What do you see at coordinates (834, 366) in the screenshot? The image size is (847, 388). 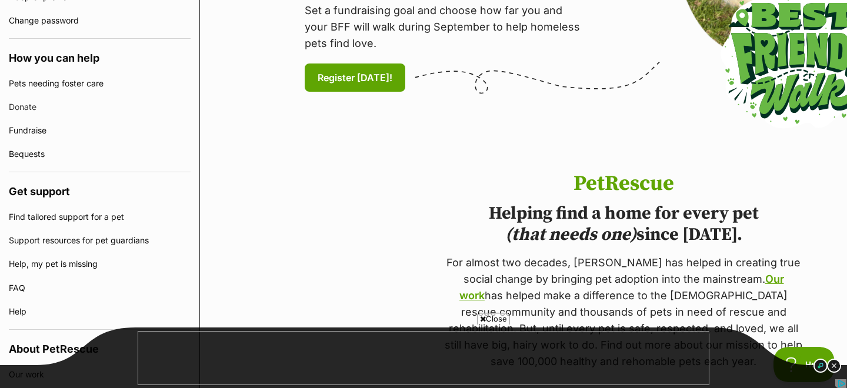 I see `img: close_dark.svg` at bounding box center [834, 366].